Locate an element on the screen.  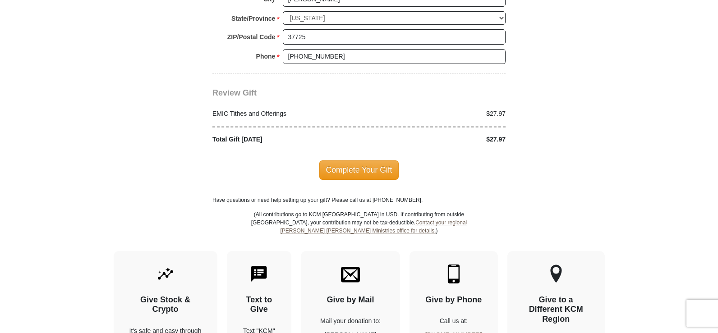
p: Mail your donation to: is located at coordinates (350, 321).